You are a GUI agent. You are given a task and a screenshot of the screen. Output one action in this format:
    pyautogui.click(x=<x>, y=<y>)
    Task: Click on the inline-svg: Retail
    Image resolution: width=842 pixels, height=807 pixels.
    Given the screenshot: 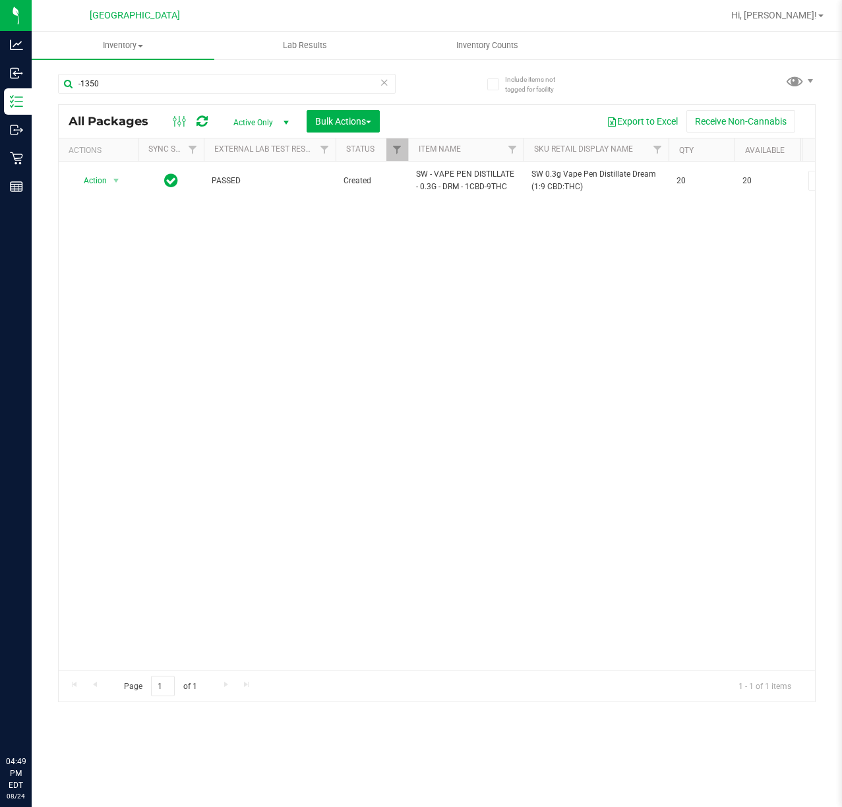 What is the action you would take?
    pyautogui.click(x=16, y=158)
    